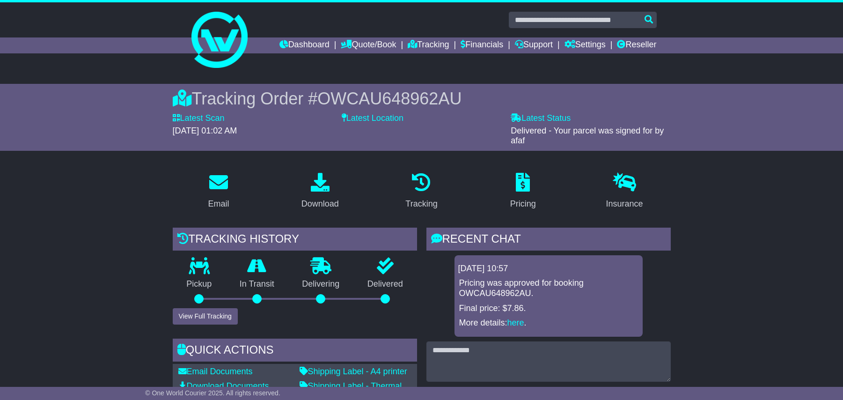  What do you see at coordinates (516, 323) in the screenshot?
I see `a: here` at bounding box center [516, 323].